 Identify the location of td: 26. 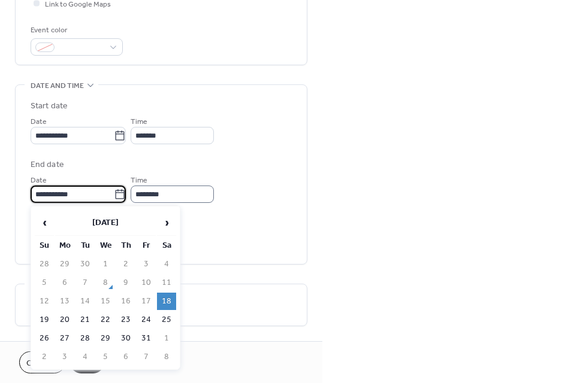
(44, 338).